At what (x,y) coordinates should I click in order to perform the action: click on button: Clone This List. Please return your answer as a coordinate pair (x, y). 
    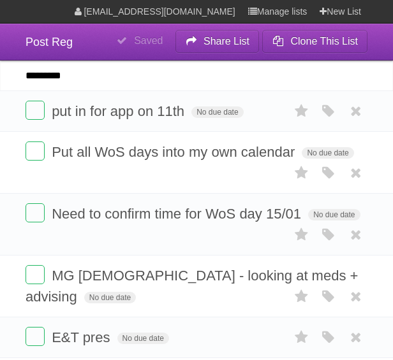
    Looking at the image, I should click on (314, 41).